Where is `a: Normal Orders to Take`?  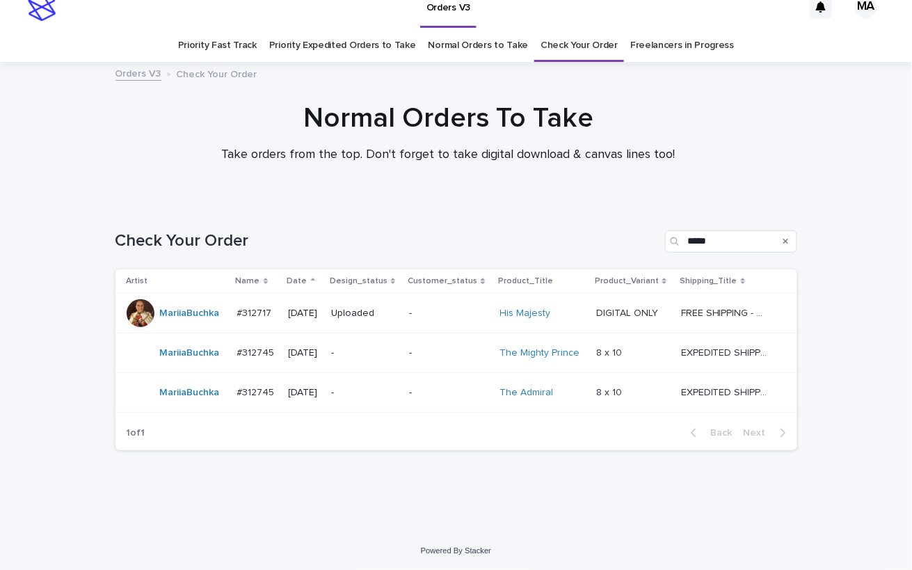 a: Normal Orders to Take is located at coordinates (479, 45).